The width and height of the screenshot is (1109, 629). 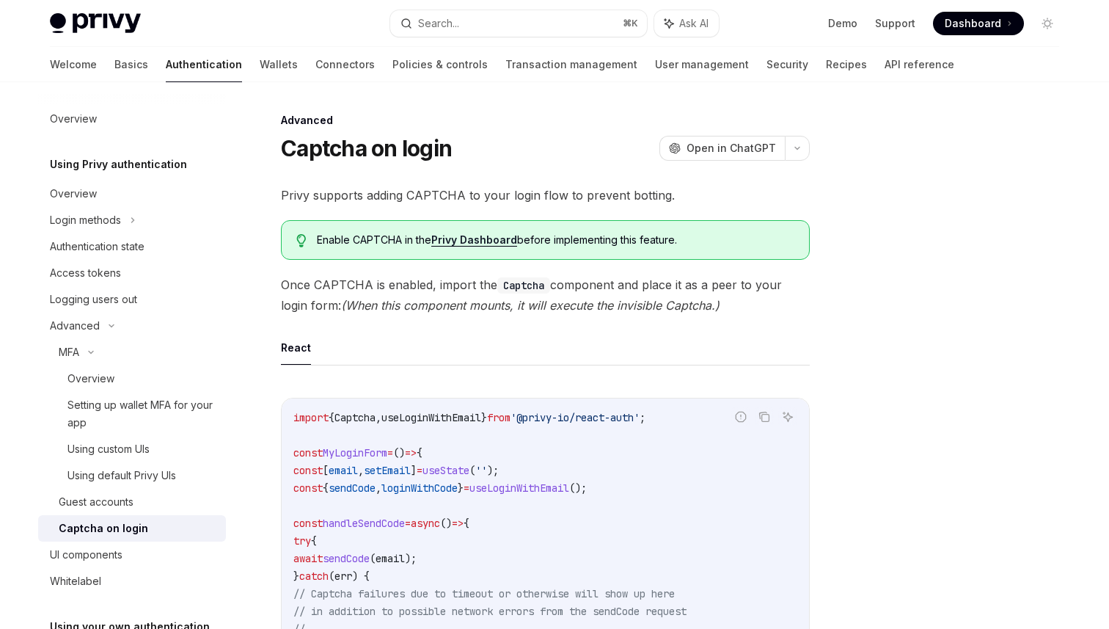 What do you see at coordinates (103, 528) in the screenshot?
I see `div: Captcha on login` at bounding box center [103, 528].